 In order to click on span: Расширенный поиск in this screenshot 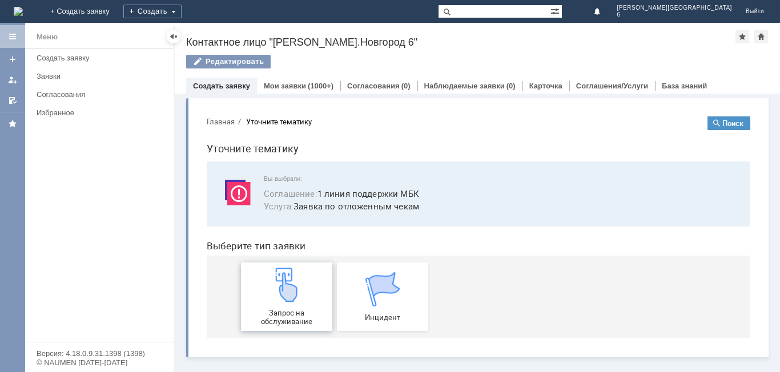, I will do `click(556, 10)`.